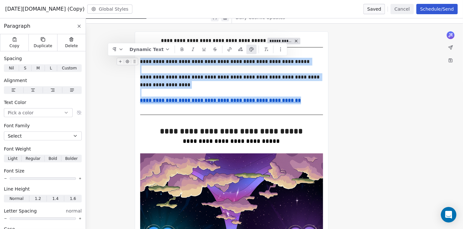  Describe the element at coordinates (72, 46) in the screenshot. I see `span: Delete` at that location.